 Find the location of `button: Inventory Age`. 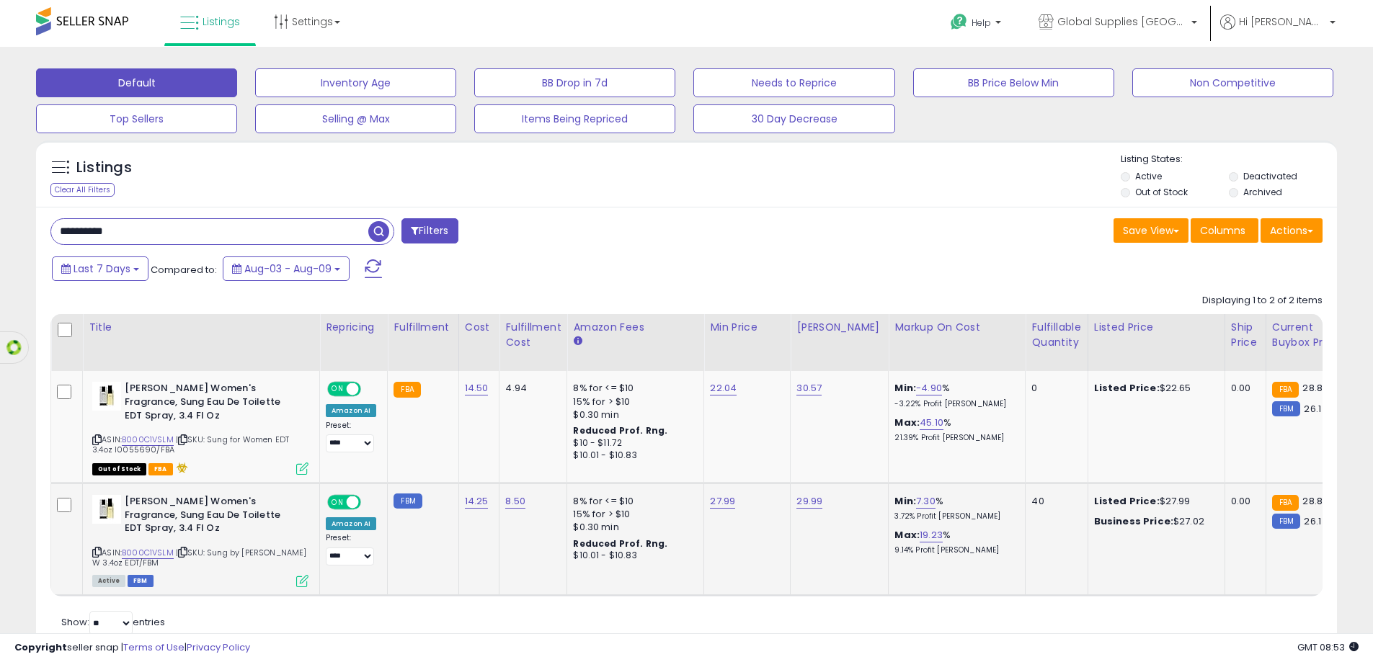

button: Inventory Age is located at coordinates (355, 83).